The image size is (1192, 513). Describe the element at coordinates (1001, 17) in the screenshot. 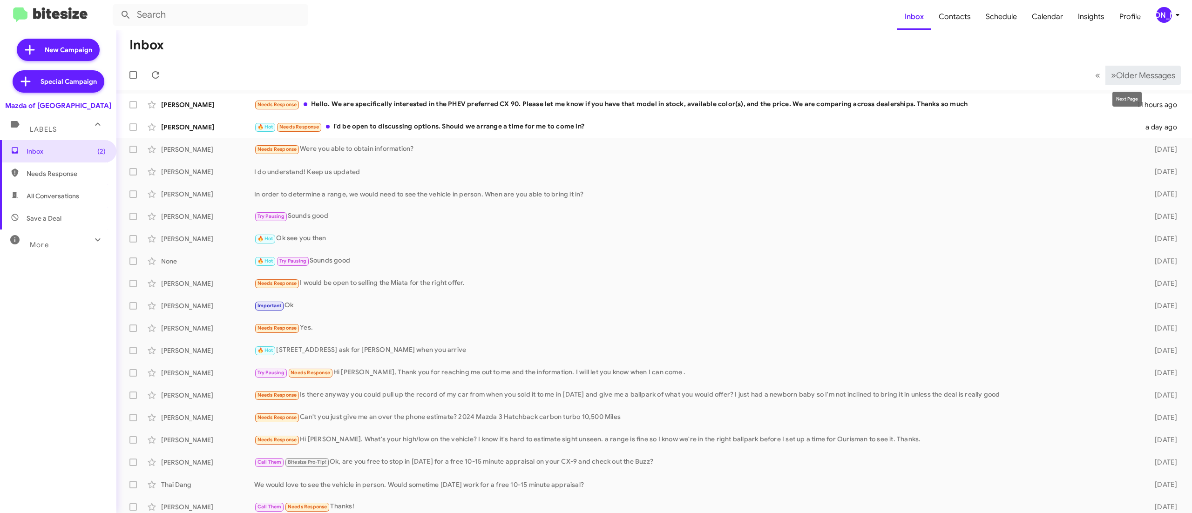

I see `a: Schedule` at that location.